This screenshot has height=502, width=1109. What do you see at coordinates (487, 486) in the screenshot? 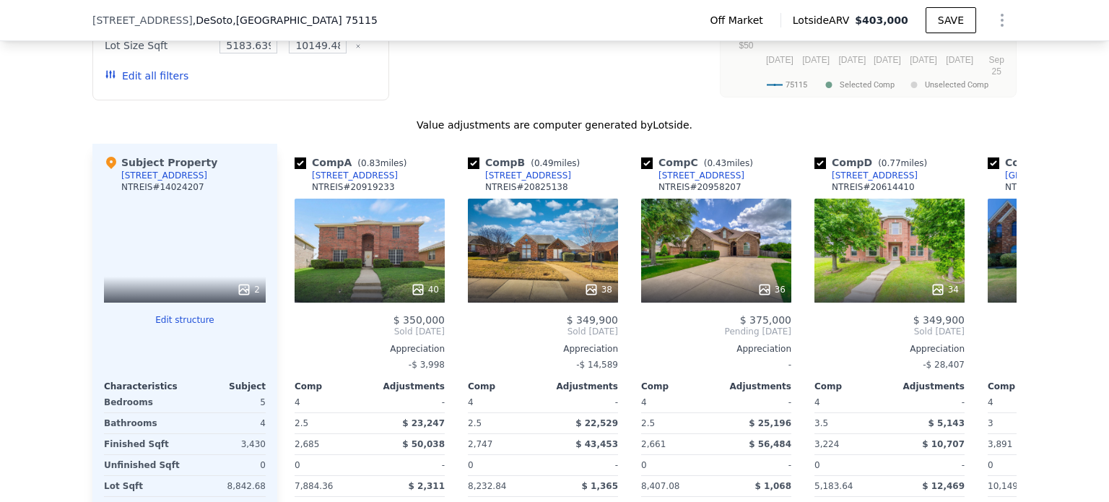
I see `span: 8,232.84` at bounding box center [487, 486].